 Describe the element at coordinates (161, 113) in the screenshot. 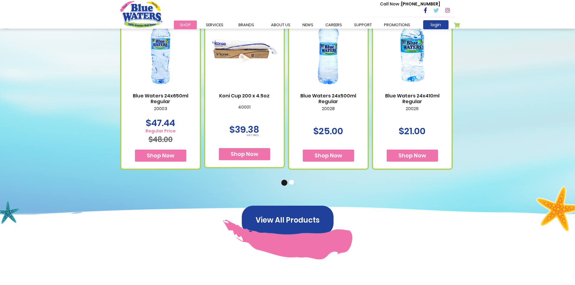

I see `p: 20003` at that location.